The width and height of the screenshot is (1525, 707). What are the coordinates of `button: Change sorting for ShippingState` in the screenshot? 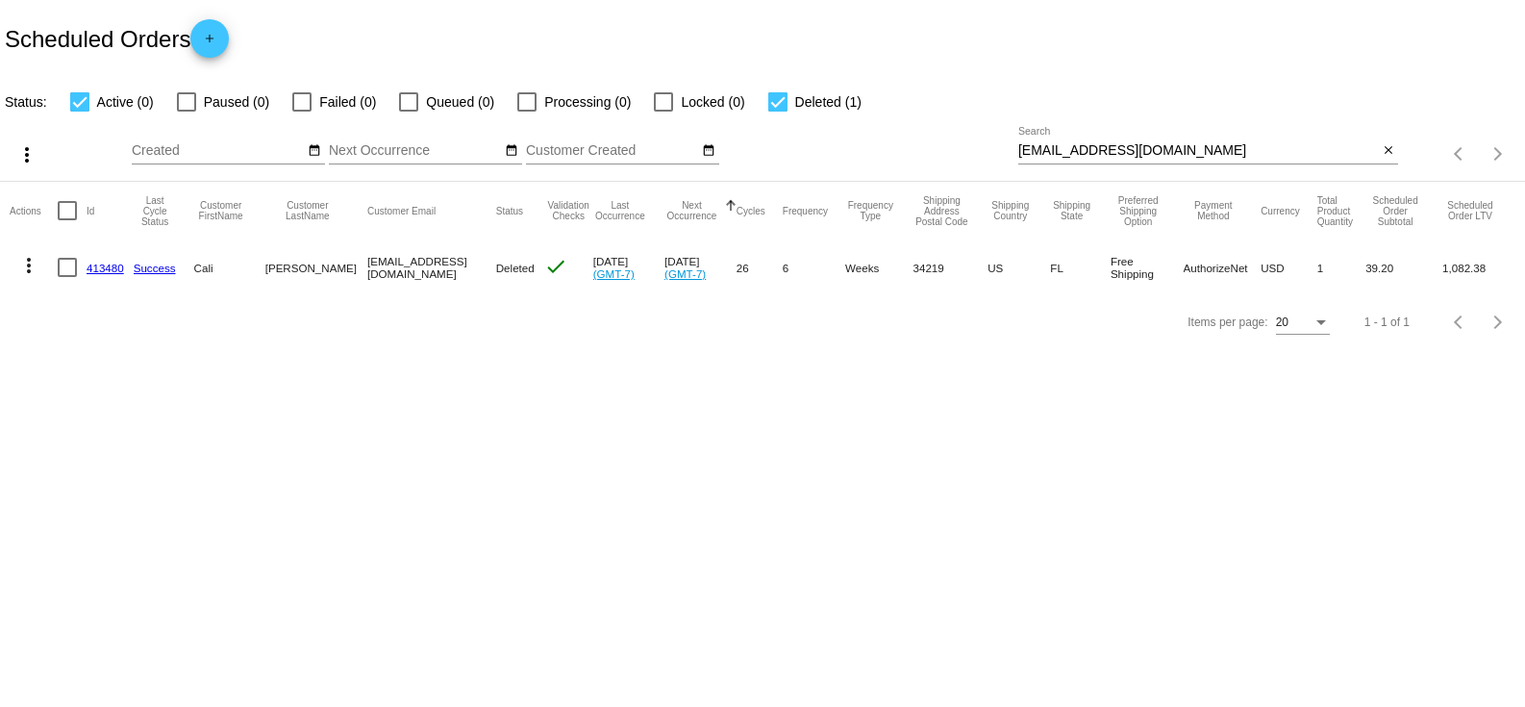 It's located at (1071, 211).